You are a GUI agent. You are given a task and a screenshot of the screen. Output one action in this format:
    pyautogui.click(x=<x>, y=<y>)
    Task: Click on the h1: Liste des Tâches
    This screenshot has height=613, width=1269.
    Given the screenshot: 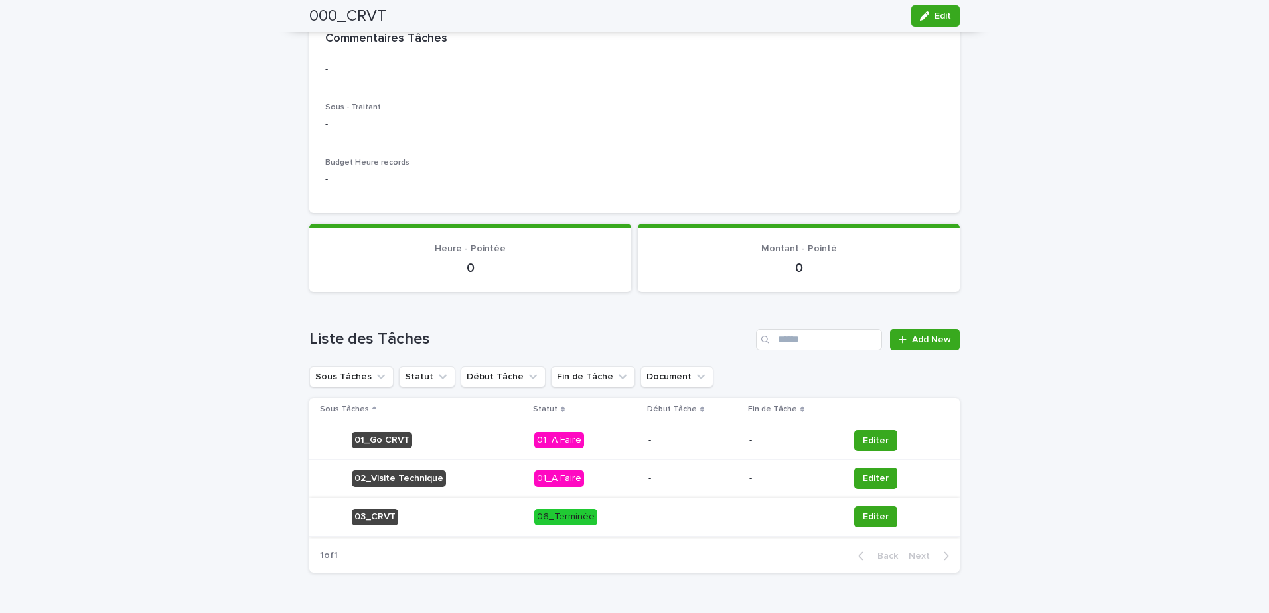 What is the action you would take?
    pyautogui.click(x=530, y=339)
    